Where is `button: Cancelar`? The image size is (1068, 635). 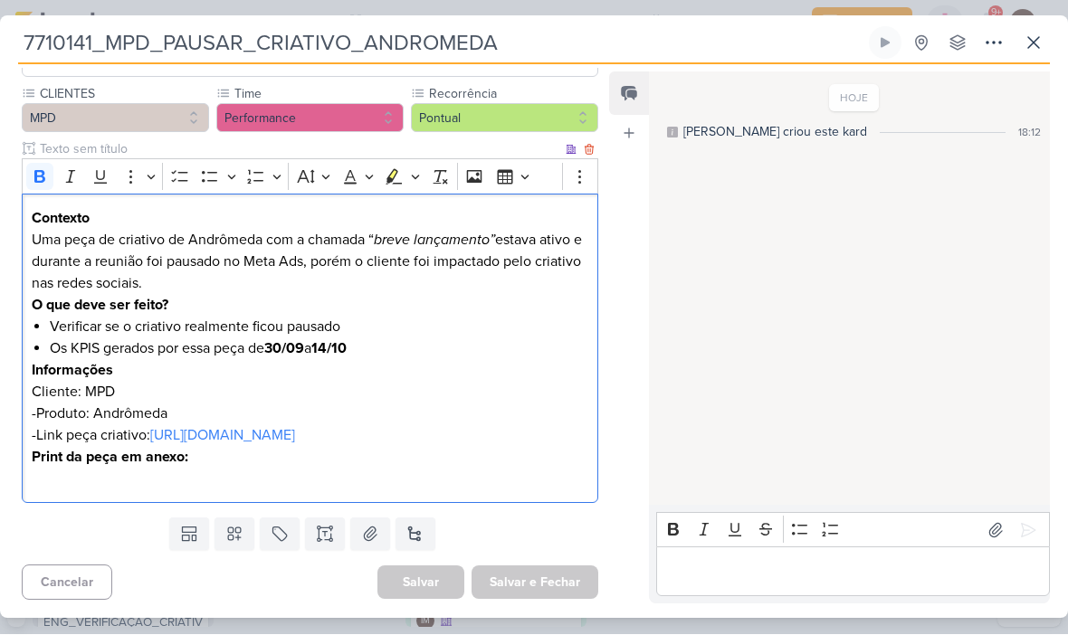
button: Cancelar is located at coordinates (67, 583).